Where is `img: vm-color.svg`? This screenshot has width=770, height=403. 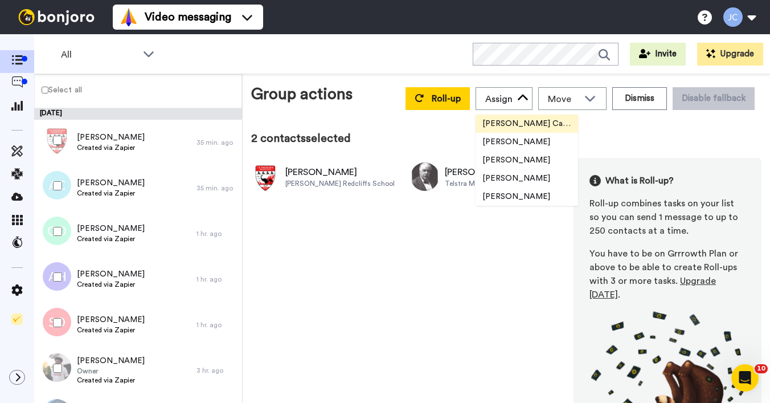 img: vm-color.svg is located at coordinates (129, 17).